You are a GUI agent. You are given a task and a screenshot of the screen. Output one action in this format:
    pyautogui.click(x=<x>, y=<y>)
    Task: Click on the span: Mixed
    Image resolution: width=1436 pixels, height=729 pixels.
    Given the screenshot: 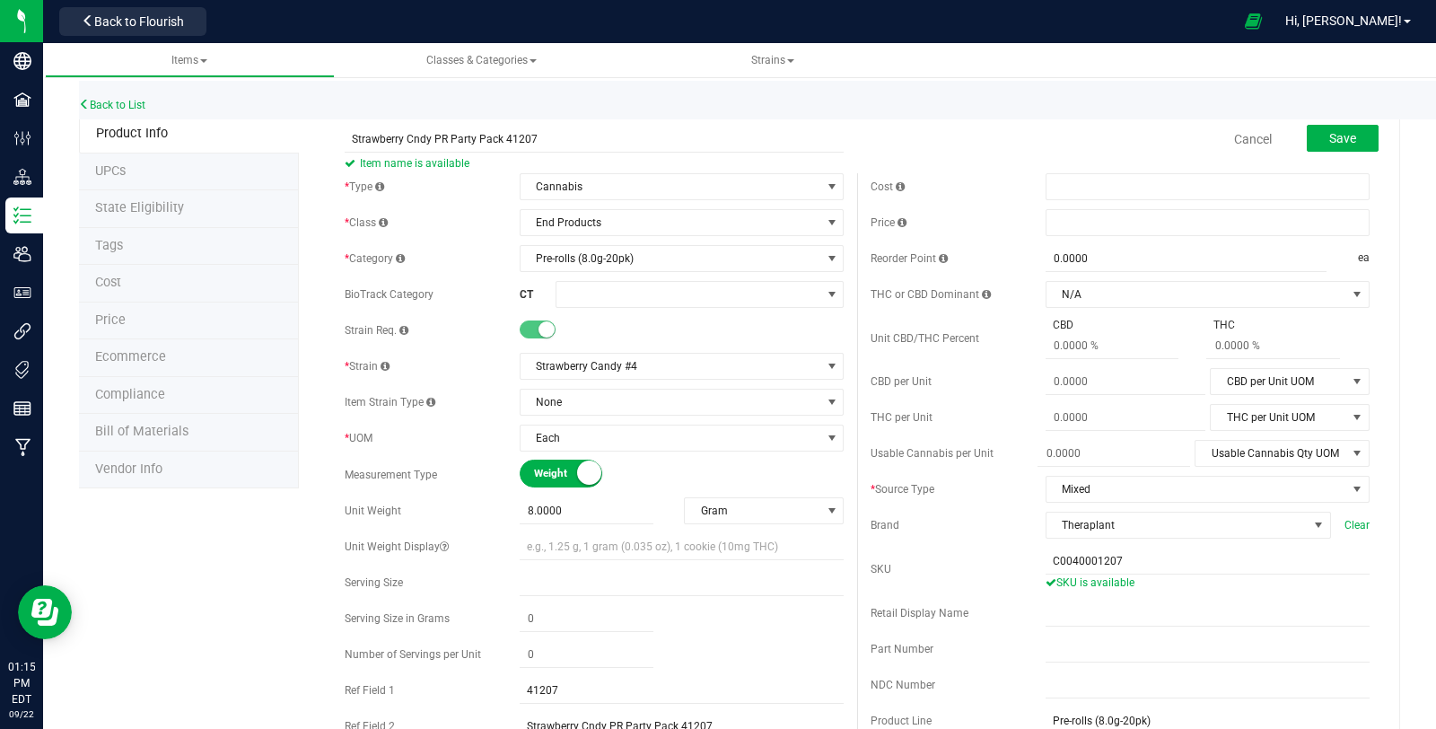 What is the action you would take?
    pyautogui.click(x=1197, y=489)
    